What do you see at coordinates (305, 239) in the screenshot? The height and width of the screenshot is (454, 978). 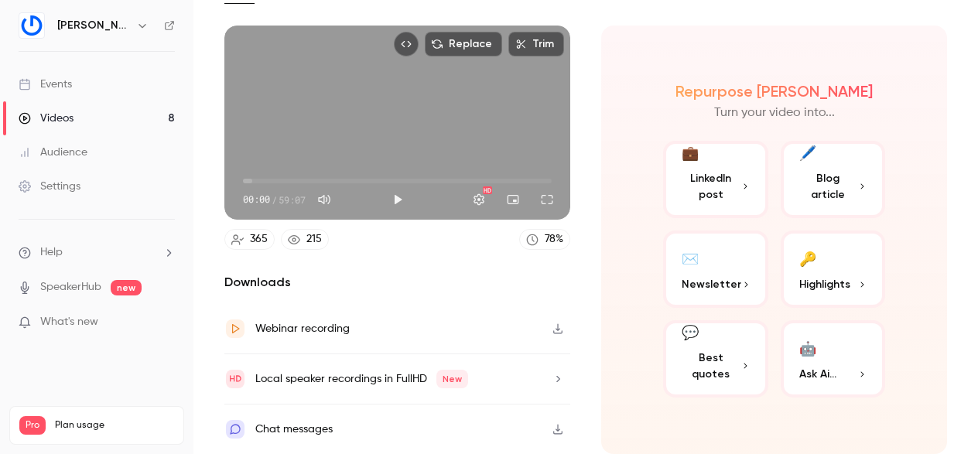 I see `a: 215` at bounding box center [305, 239].